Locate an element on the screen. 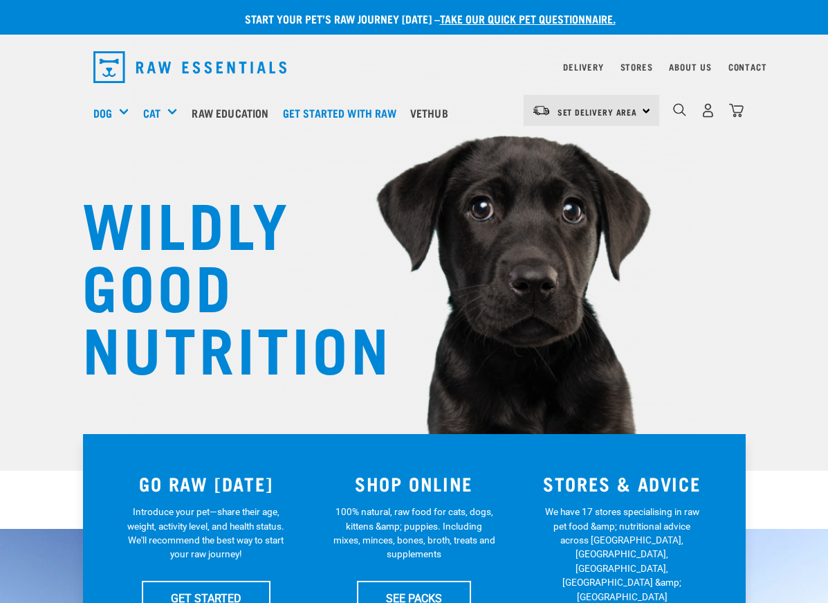  img: home-icon-1@2x.png is located at coordinates (679, 109).